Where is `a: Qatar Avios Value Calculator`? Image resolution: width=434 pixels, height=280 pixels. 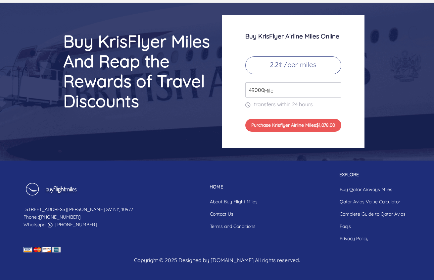
a: Qatar Avios Value Calculator is located at coordinates (373, 201).